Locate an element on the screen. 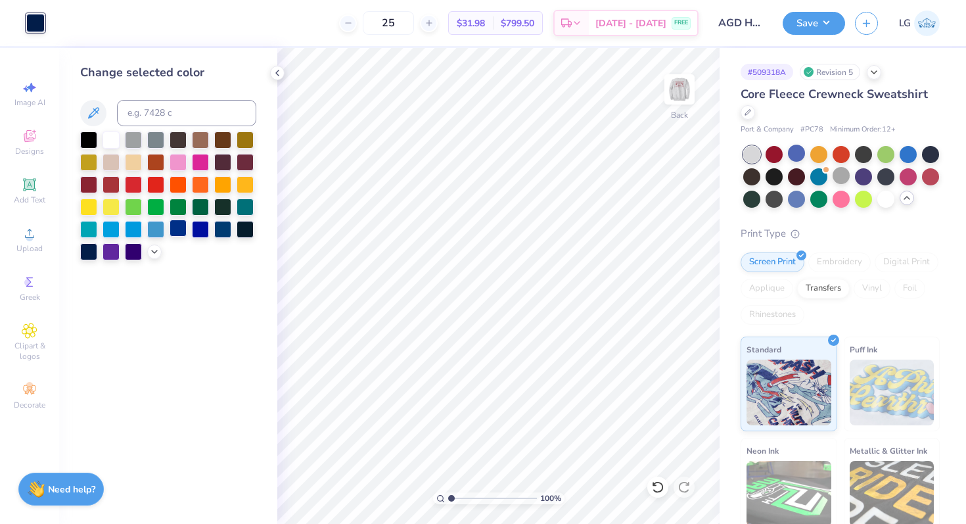 This screenshot has width=966, height=524. span: Image AI is located at coordinates (30, 103).